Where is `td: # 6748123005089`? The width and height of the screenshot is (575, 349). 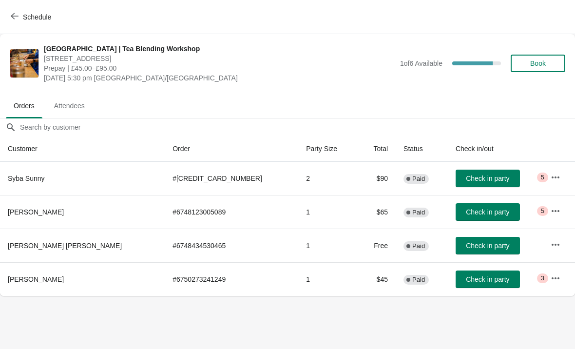 td: # 6748123005089 is located at coordinates (231, 212).